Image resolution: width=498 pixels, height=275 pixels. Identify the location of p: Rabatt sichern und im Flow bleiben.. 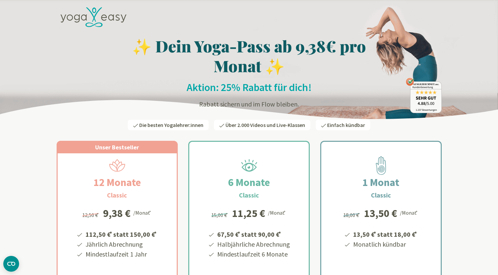
(249, 104).